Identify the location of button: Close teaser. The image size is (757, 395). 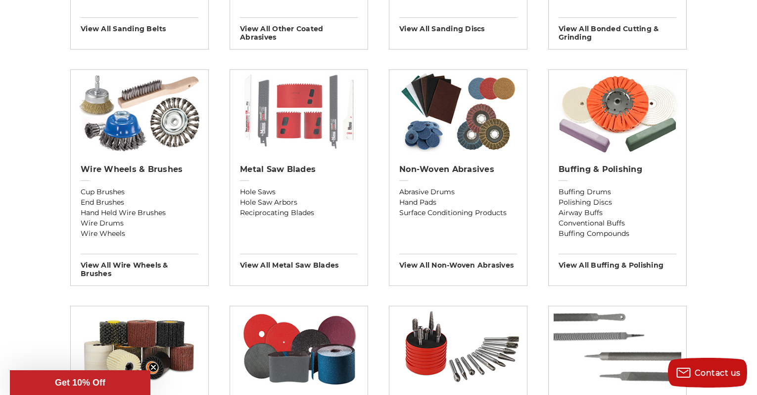
(153, 367).